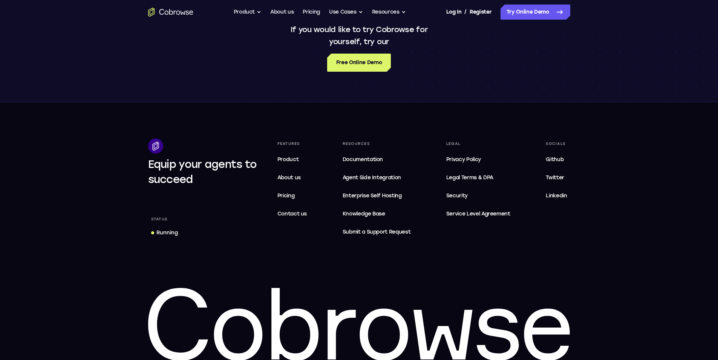 This screenshot has width=718, height=360. What do you see at coordinates (470, 177) in the screenshot?
I see `span: Legal Terms & DPA` at bounding box center [470, 177].